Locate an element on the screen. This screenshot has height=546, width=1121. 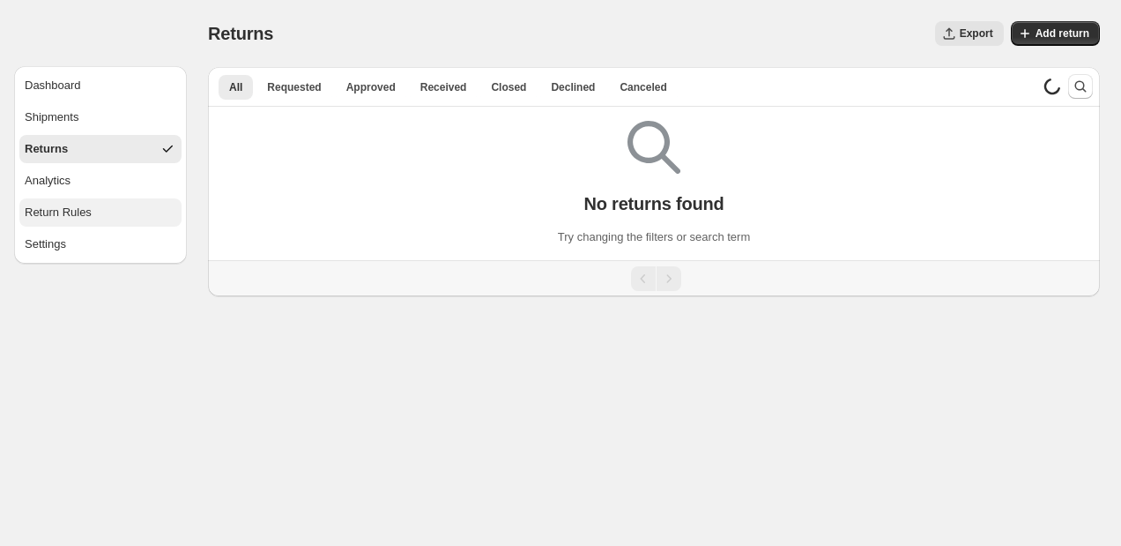
div: Return Rules is located at coordinates (58, 212).